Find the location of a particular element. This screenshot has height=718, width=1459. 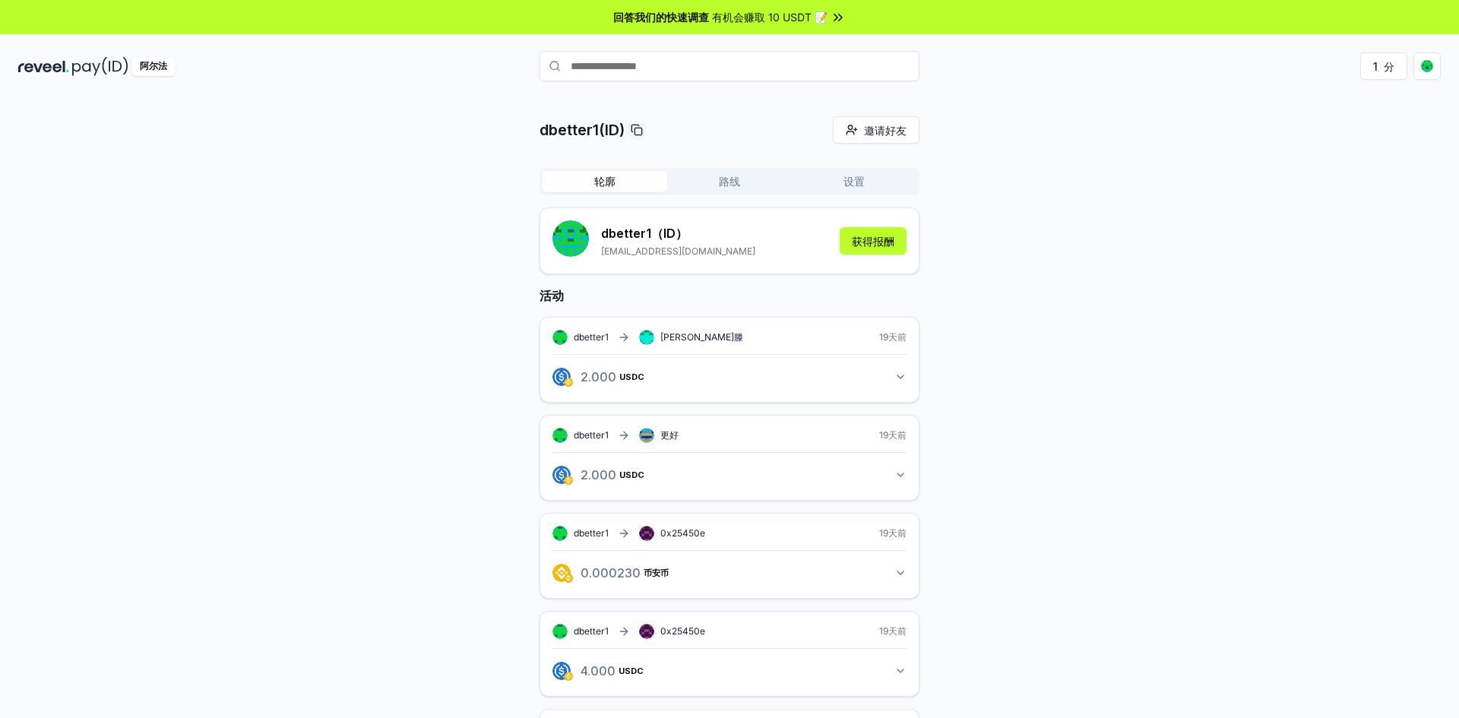

font: 邀请好友 is located at coordinates (885, 130).